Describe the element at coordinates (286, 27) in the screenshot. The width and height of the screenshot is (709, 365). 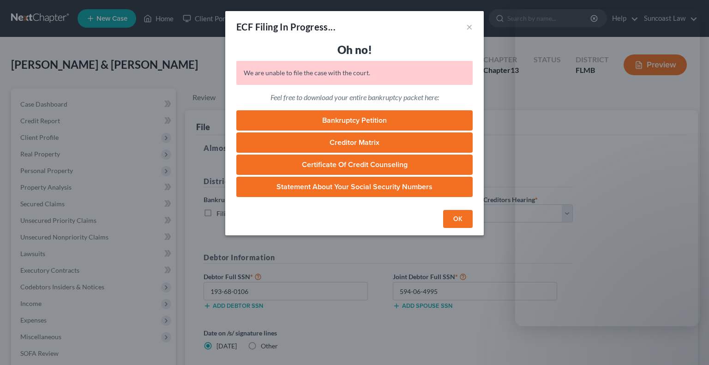
I see `div: ECF Filing In Progress...` at that location.